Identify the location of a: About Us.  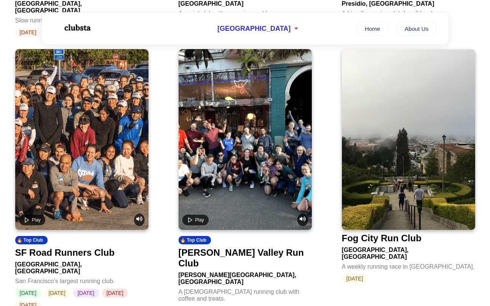
(417, 29).